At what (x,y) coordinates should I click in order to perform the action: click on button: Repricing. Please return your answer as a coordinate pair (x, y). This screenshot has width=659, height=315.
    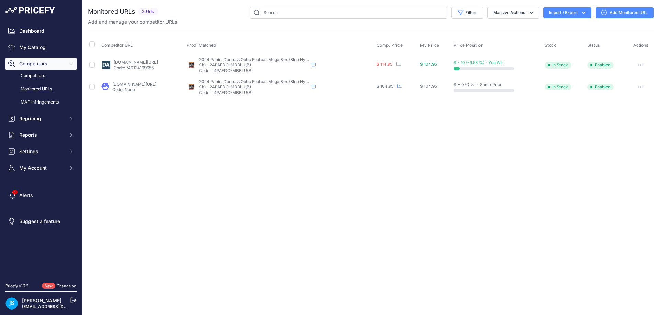
    Looking at the image, I should click on (41, 119).